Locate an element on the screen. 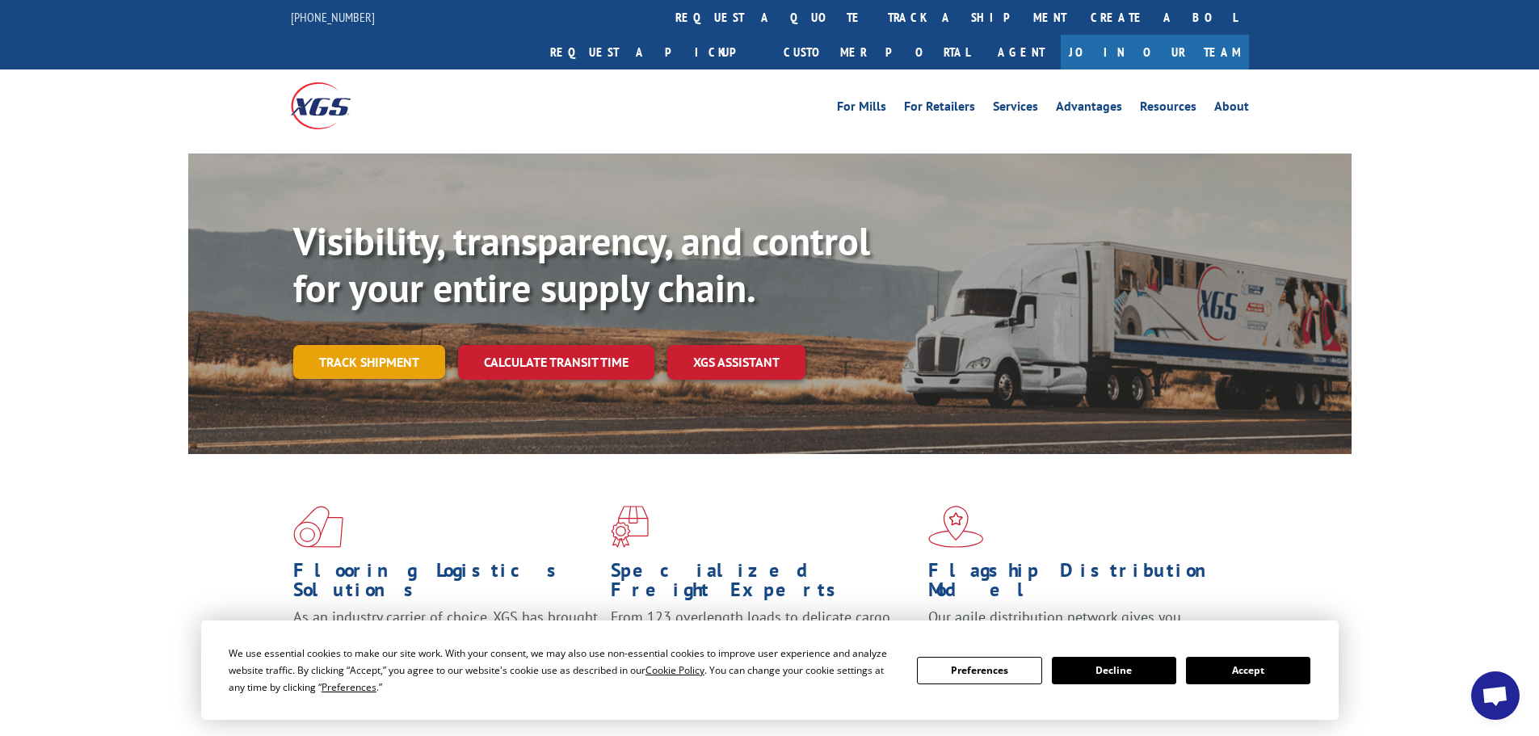  button: Accept is located at coordinates (1248, 670).